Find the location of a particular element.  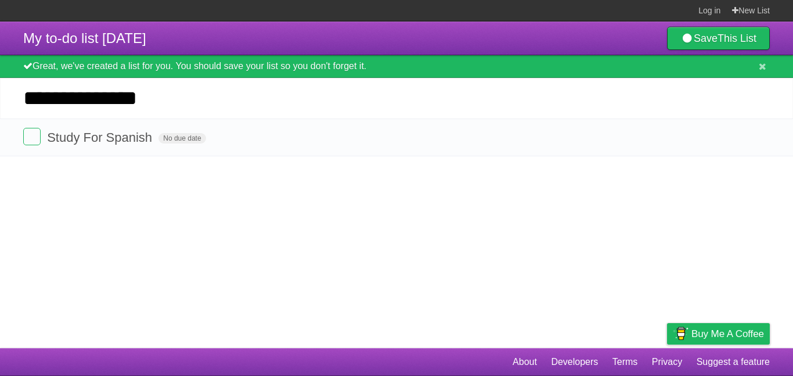

span: Buy me a coffee is located at coordinates (728, 333).